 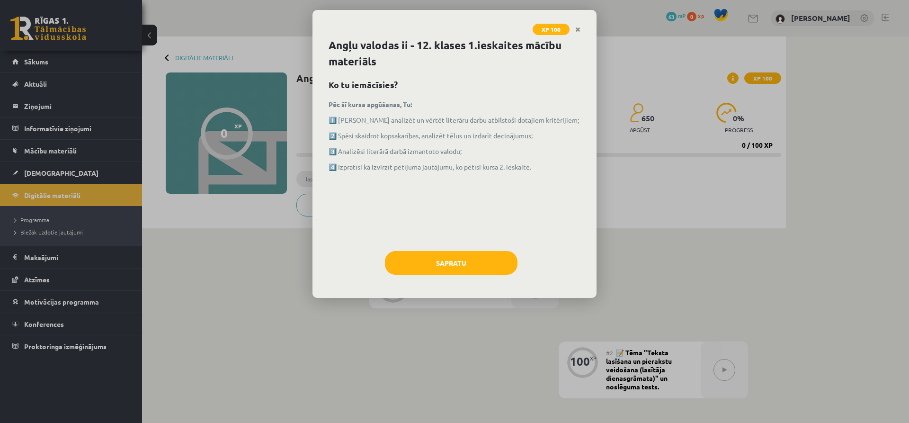 I want to click on p: 4️⃣ Izpratīsi kā izvirzīt pētījuma jautājumu, ko pētīsi kursa 2. ieskaitē., so click(x=454, y=167).